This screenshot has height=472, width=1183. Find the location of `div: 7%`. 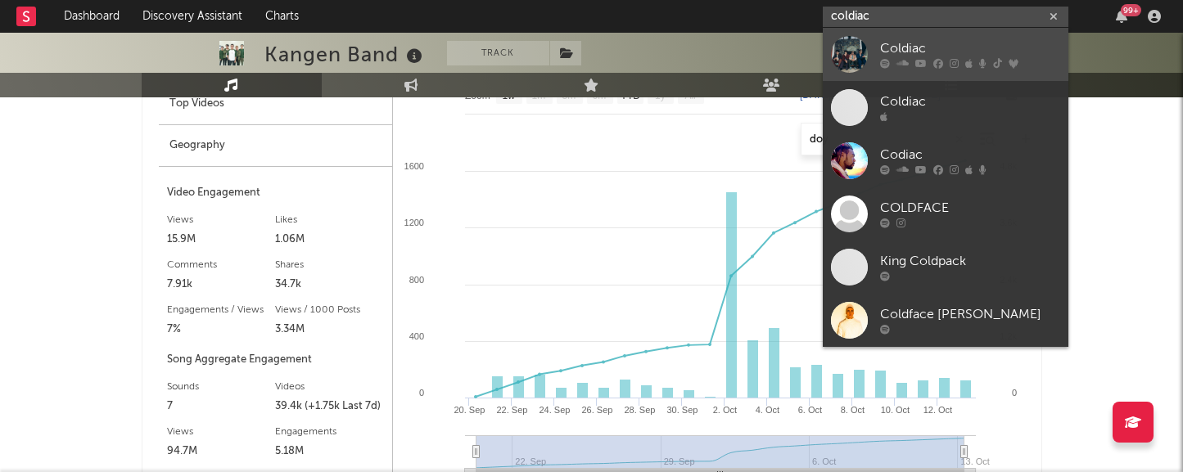

div: 7% is located at coordinates (221, 330).